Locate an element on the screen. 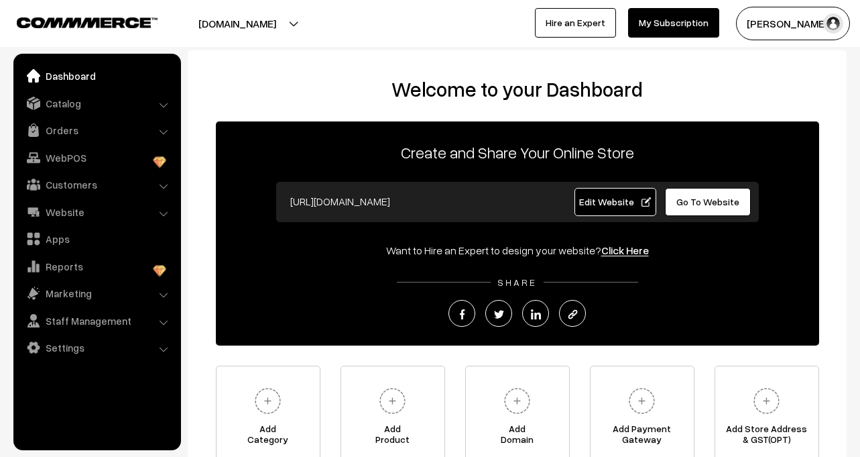 The width and height of the screenshot is (860, 457). a: Orders is located at coordinates (97, 130).